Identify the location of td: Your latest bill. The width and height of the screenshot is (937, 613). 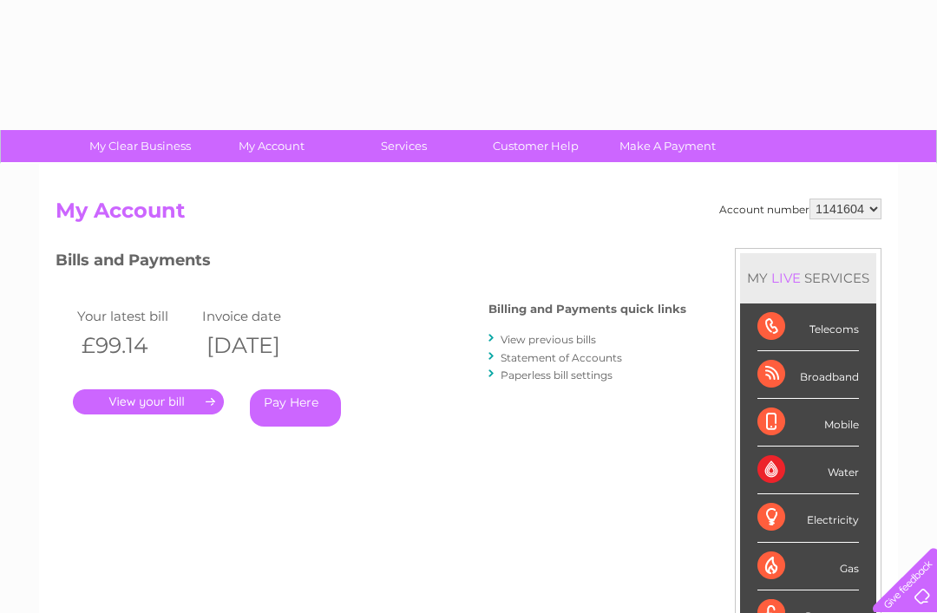
(135, 316).